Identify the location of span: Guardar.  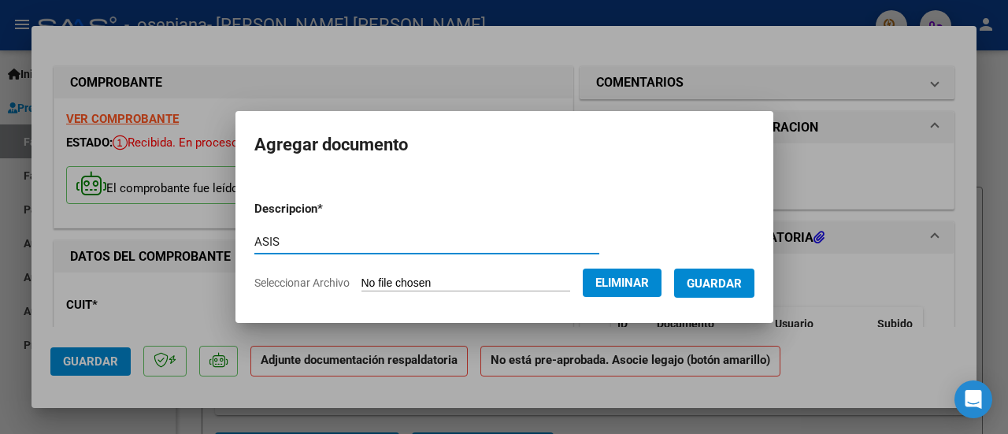
(714, 284).